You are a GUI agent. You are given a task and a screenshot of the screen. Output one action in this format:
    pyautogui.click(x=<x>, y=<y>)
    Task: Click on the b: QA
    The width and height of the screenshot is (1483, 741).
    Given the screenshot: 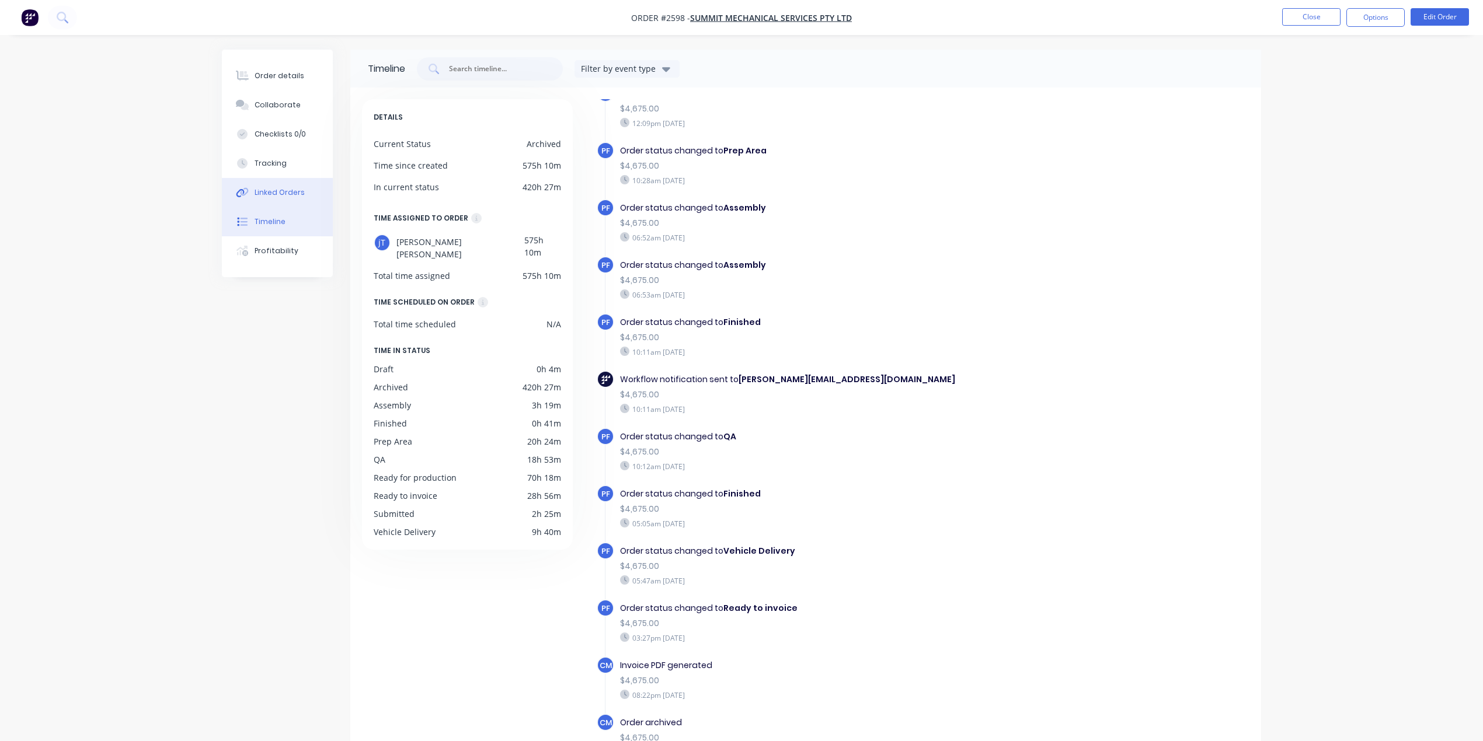 What is the action you would take?
    pyautogui.click(x=730, y=437)
    